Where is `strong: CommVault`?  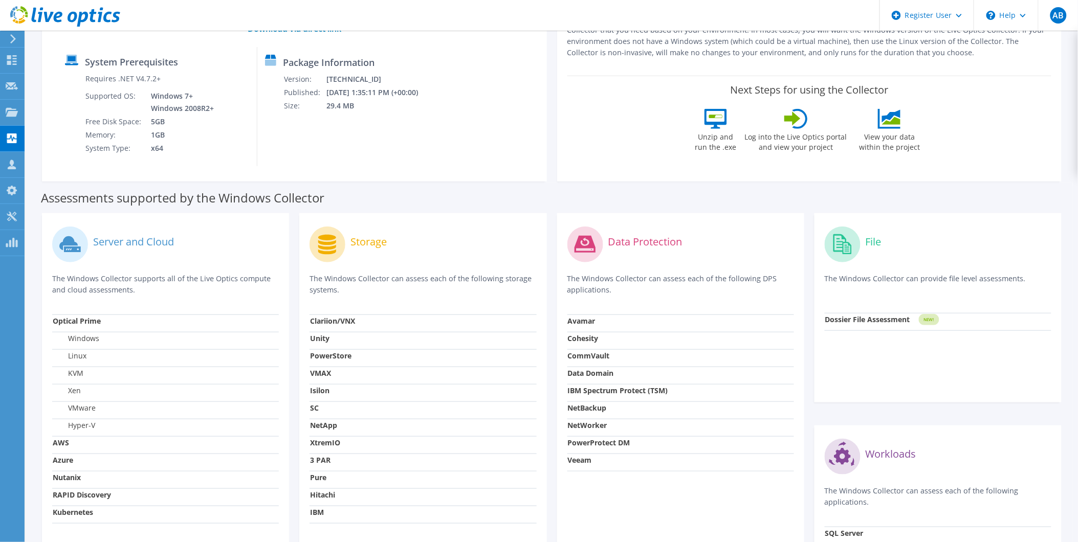 strong: CommVault is located at coordinates (589, 355).